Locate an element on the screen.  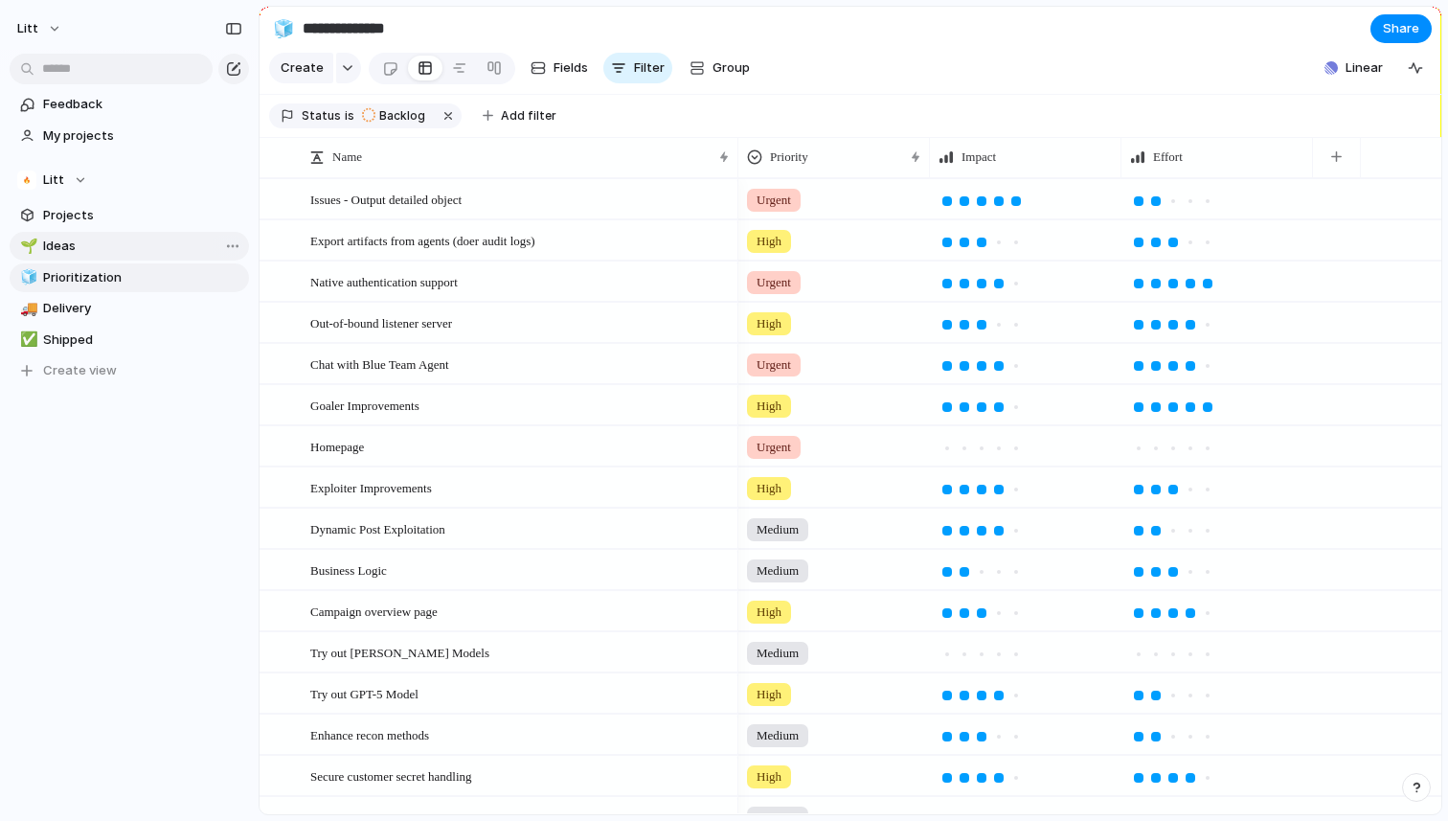
a: ✅Shipped is located at coordinates (129, 340).